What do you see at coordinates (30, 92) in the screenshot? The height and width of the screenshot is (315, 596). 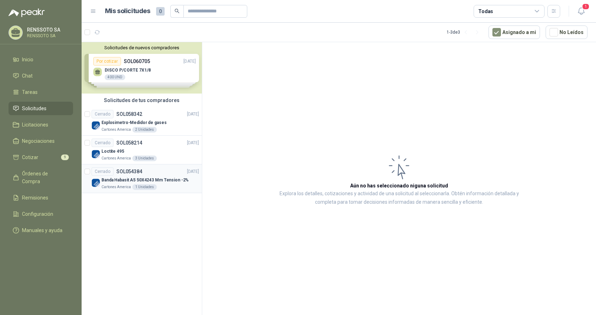 I see `span: Tareas` at bounding box center [30, 92].